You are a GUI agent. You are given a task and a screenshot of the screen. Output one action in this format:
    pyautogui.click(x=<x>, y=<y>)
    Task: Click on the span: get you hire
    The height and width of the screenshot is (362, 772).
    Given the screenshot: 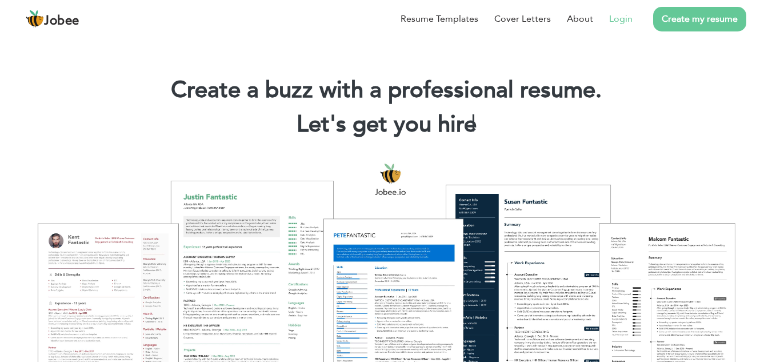 What is the action you would take?
    pyautogui.click(x=414, y=124)
    